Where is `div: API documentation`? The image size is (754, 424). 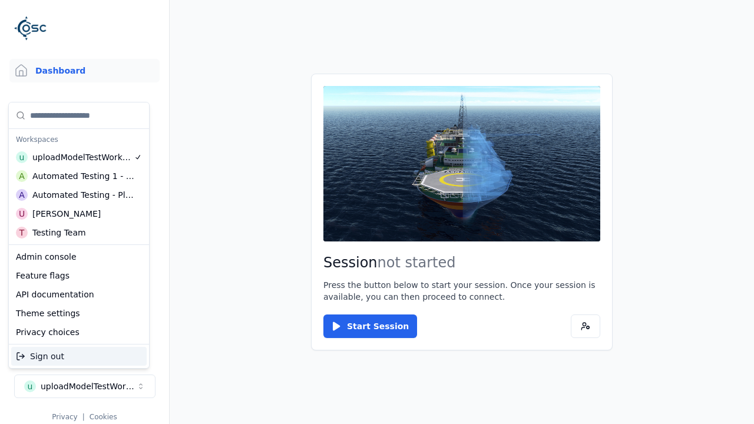
div: API documentation is located at coordinates (79, 294).